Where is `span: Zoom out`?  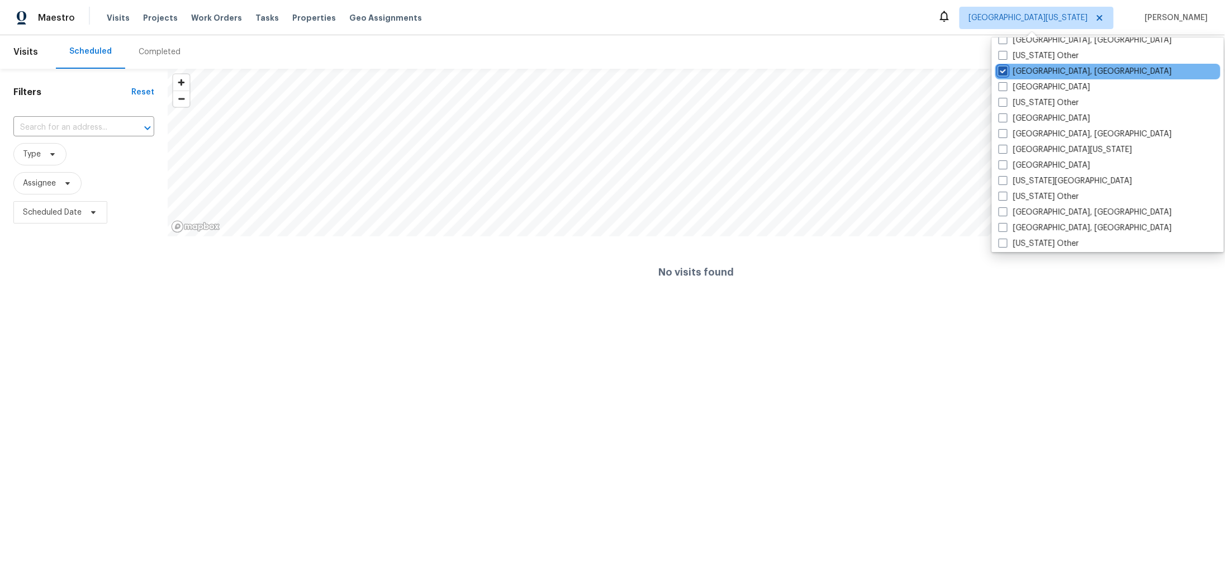
span: Zoom out is located at coordinates (181, 99).